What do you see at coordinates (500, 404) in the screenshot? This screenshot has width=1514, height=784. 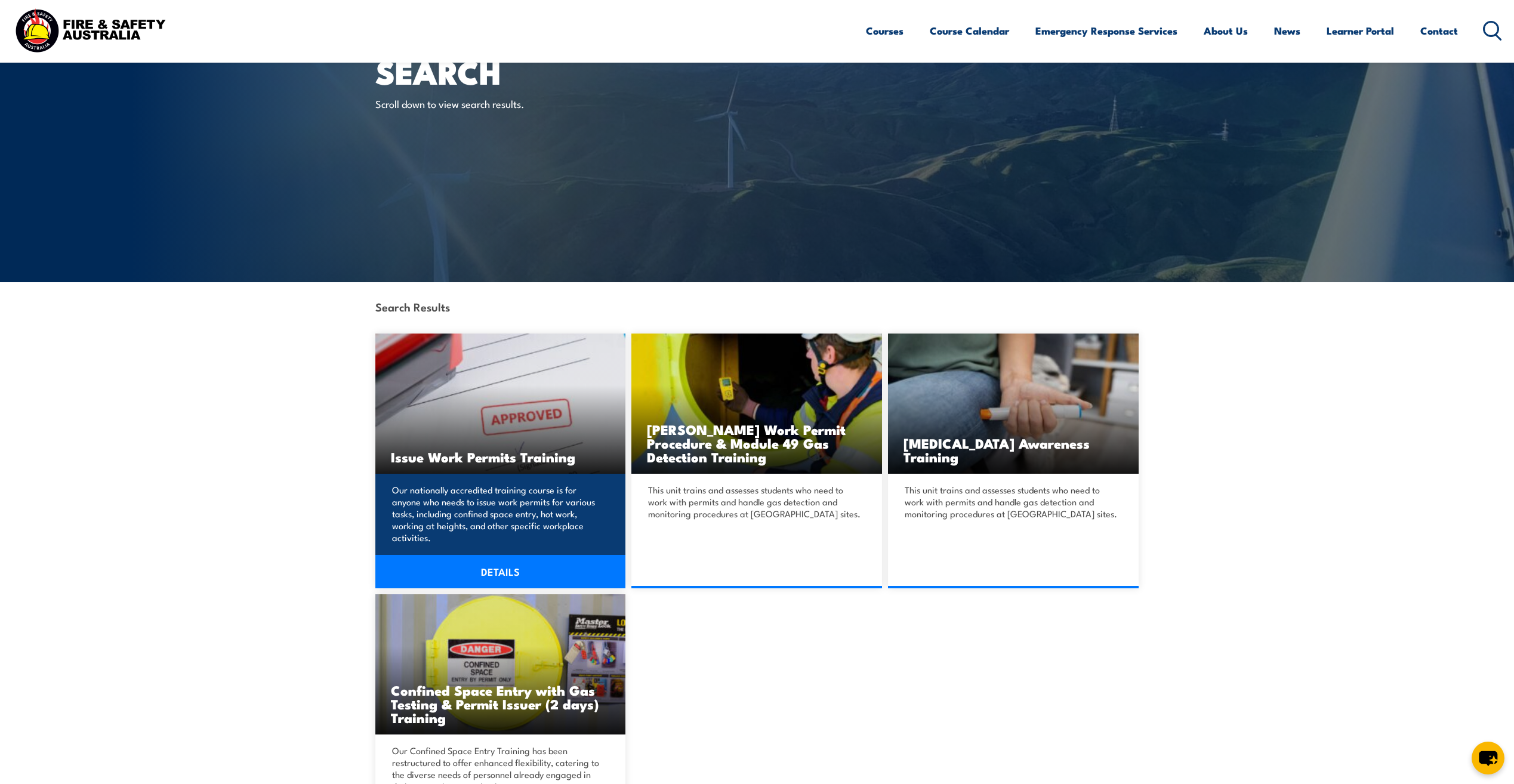 I see `img: Issue Work Permits` at bounding box center [500, 404].